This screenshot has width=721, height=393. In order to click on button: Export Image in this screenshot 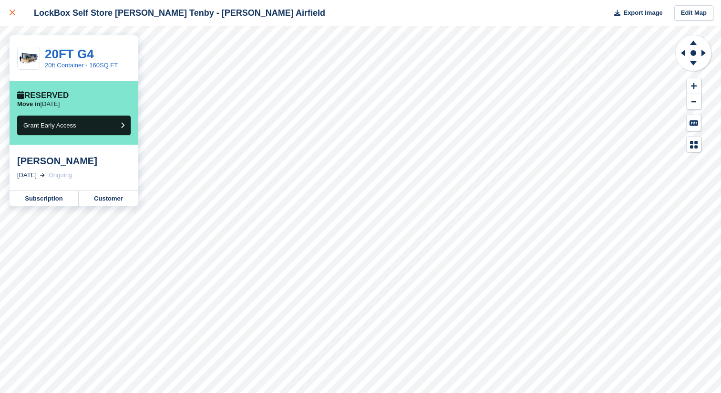, I will do `click(636, 13)`.